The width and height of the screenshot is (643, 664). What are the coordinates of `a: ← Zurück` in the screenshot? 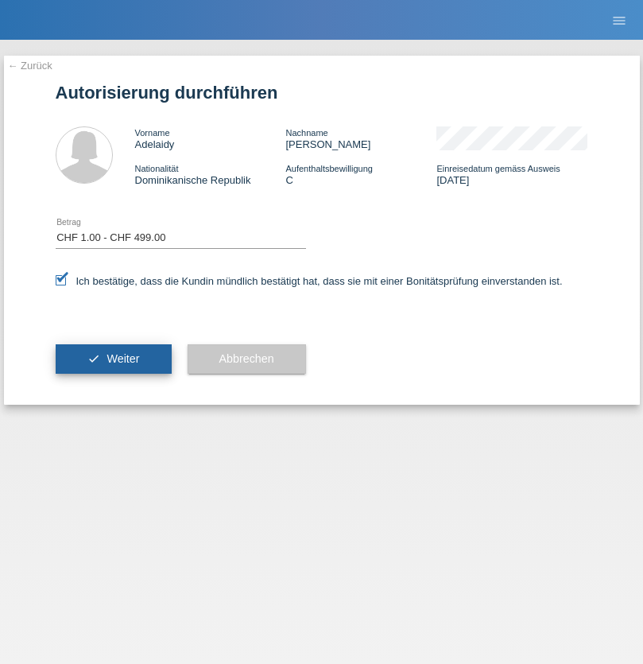 It's located at (30, 65).